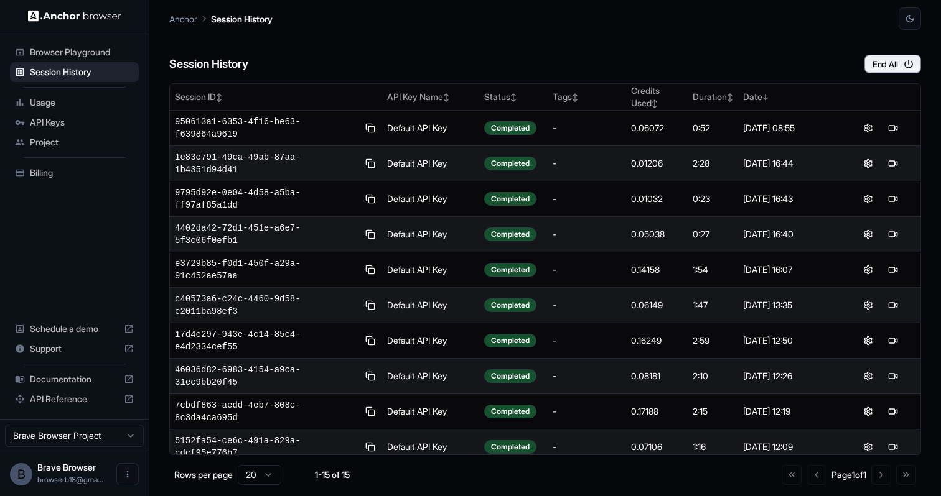 Image resolution: width=941 pixels, height=496 pixels. Describe the element at coordinates (266, 164) in the screenshot. I see `span: 1e83e791-49ca-49ab-87aa-1b4351d94d41` at that location.